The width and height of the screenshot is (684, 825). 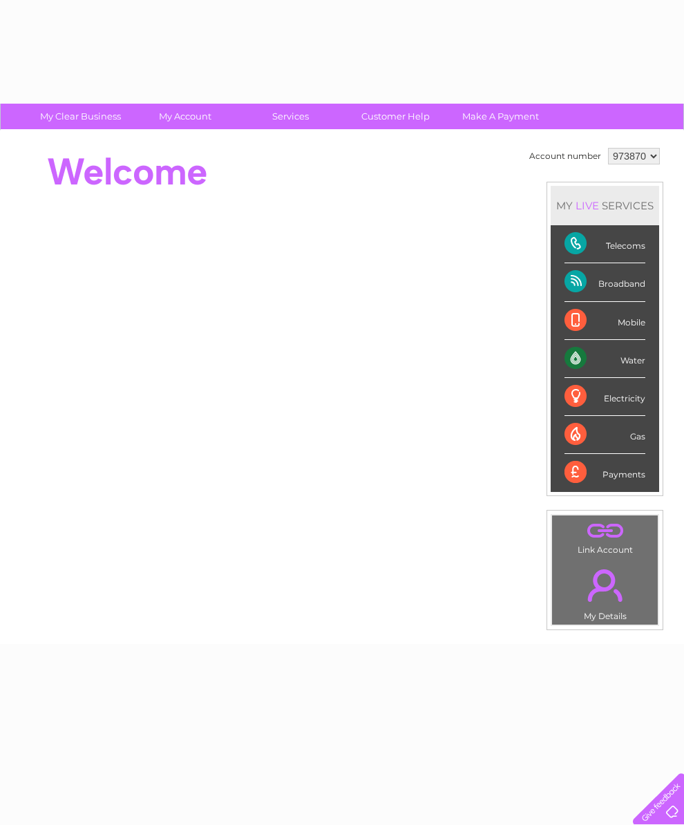 What do you see at coordinates (587, 205) in the screenshot?
I see `div: LIVE` at bounding box center [587, 205].